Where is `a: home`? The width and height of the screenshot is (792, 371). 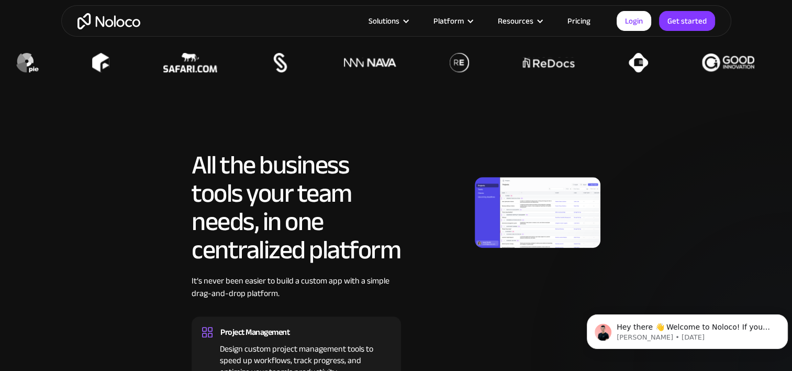 a: home is located at coordinates (109, 21).